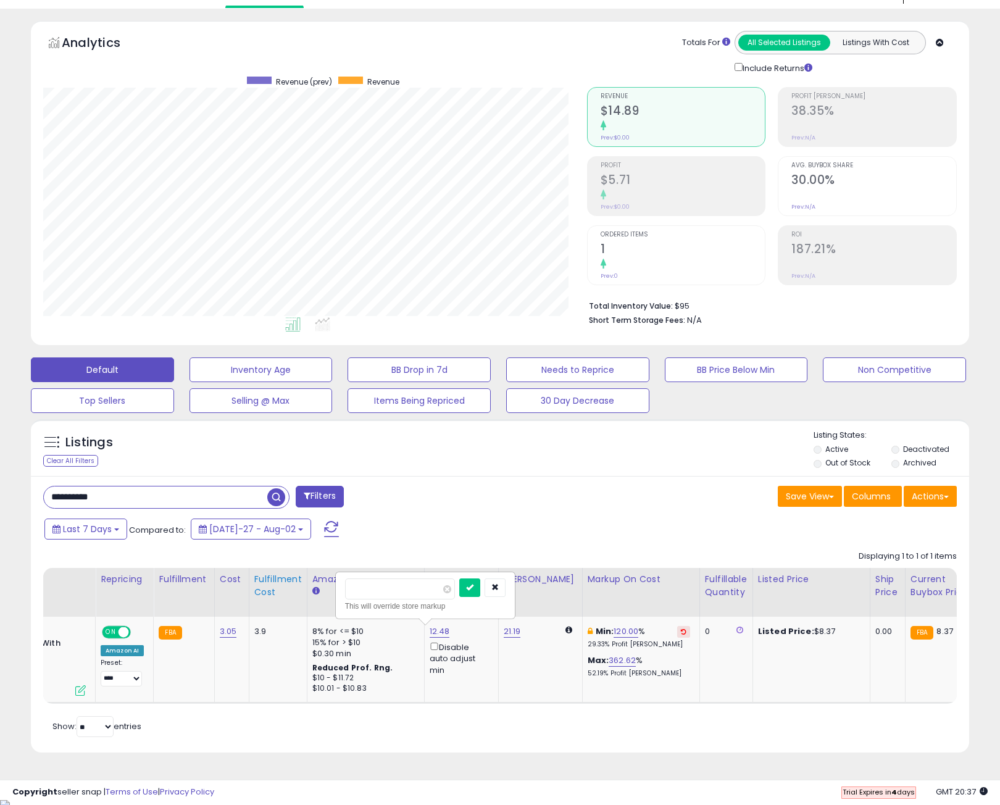 The image size is (1000, 805). I want to click on div: $0.30 min, so click(363, 653).